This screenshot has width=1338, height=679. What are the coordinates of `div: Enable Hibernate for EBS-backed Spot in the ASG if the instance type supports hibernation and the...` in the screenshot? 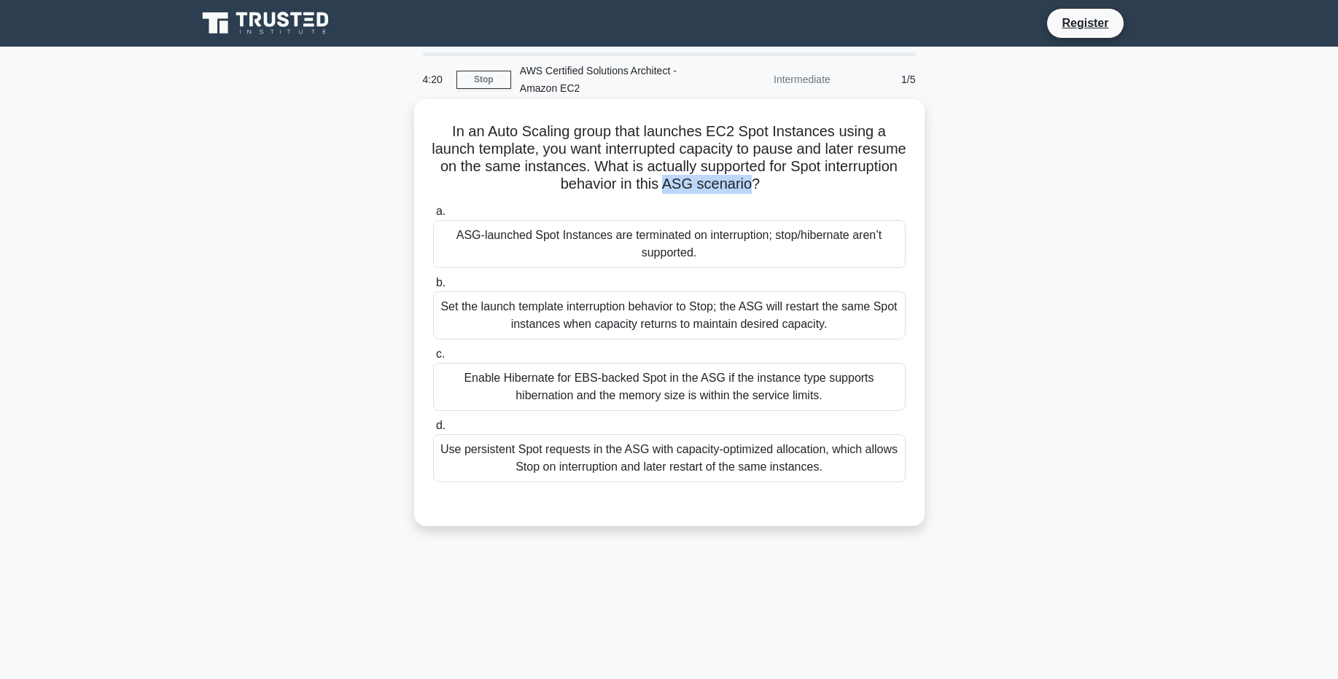 It's located at (669, 387).